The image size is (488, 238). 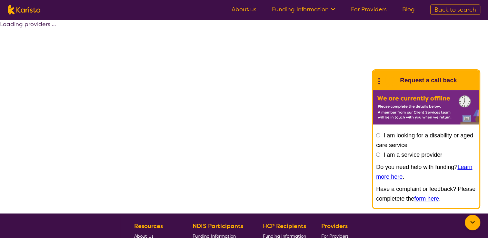 I want to click on a: About us, so click(x=244, y=9).